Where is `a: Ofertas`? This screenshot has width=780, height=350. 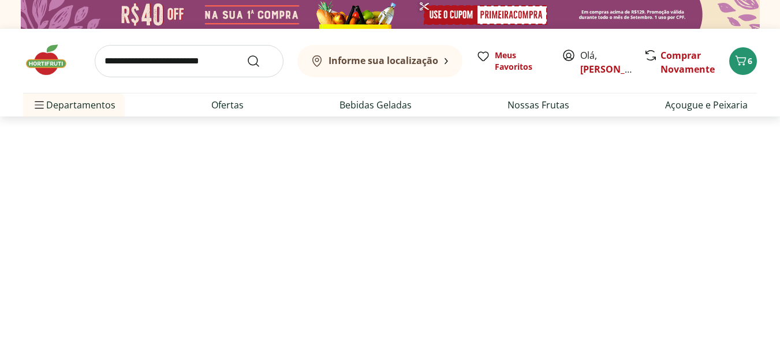
a: Ofertas is located at coordinates (227, 105).